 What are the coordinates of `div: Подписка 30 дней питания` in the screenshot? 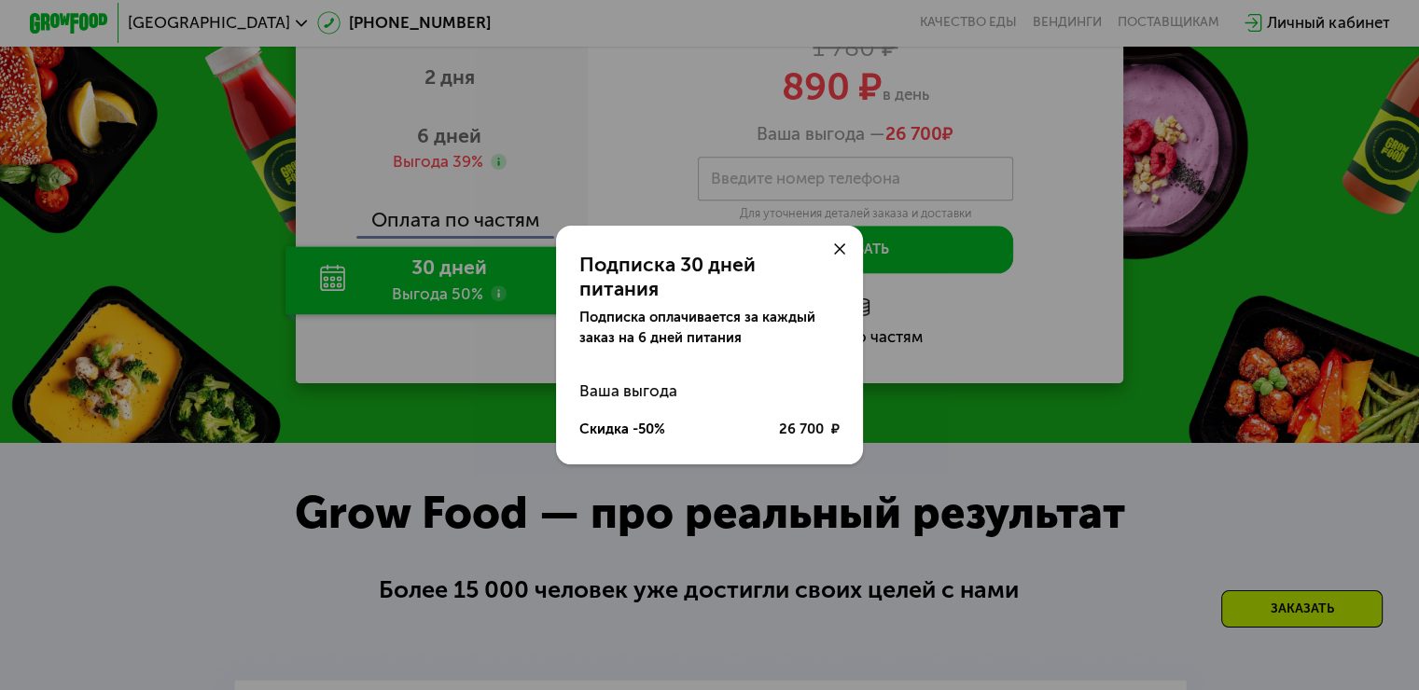 It's located at (709, 276).